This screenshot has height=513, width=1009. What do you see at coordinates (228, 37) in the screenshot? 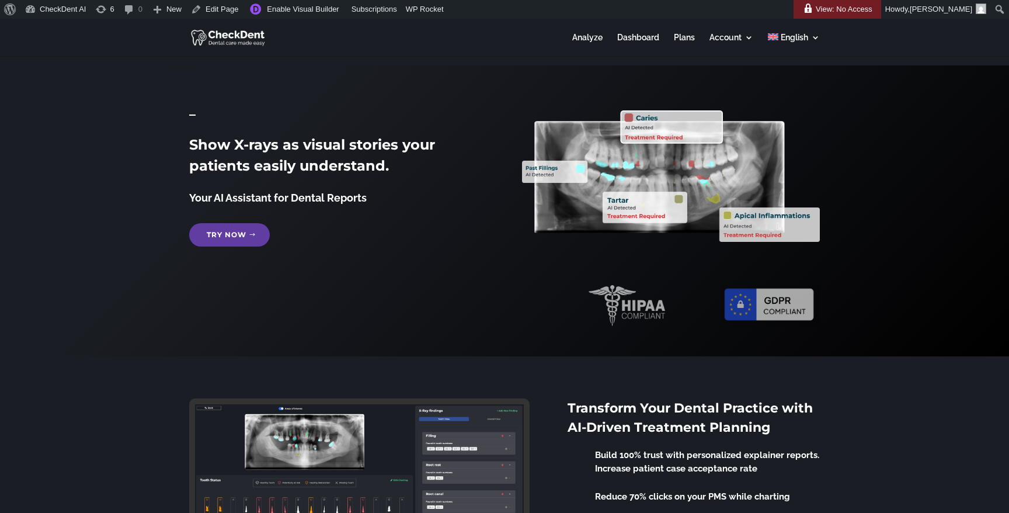
I see `img: CheckDent AI` at bounding box center [228, 37].